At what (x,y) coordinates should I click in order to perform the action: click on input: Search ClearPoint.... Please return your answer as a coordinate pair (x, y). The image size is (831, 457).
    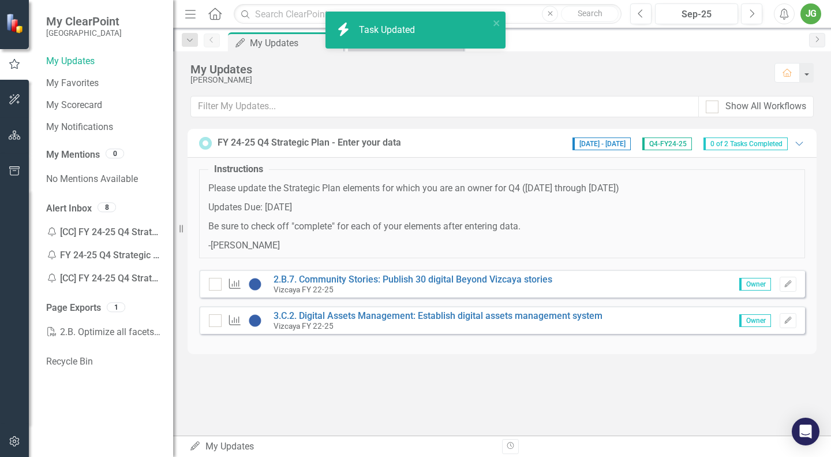
    Looking at the image, I should click on (428, 14).